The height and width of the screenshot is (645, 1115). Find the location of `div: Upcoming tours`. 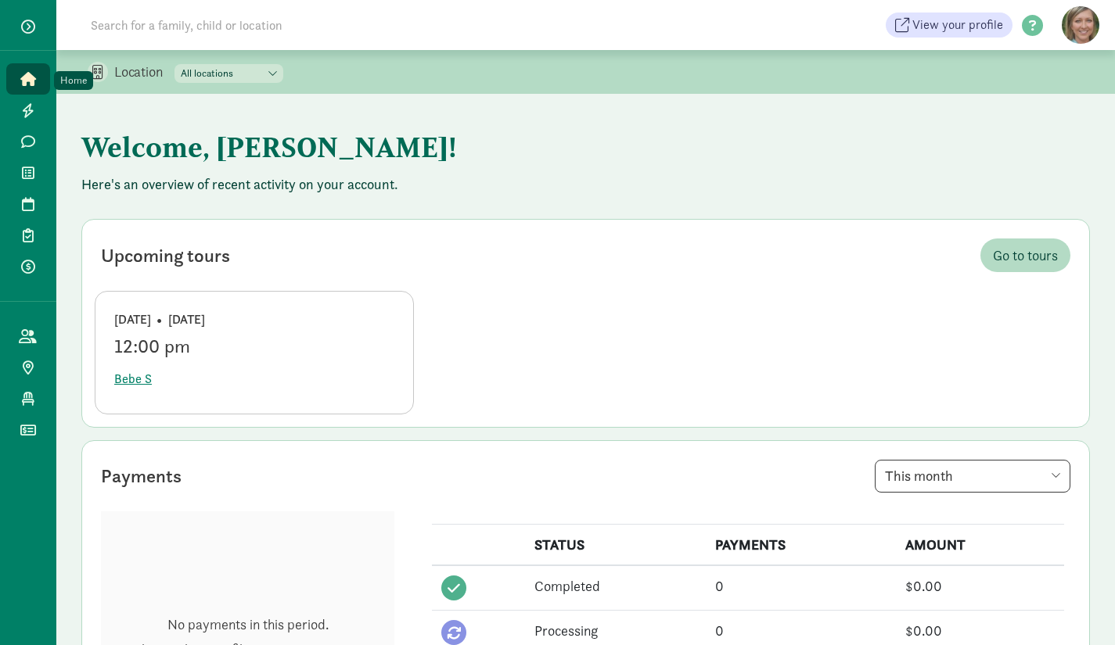

div: Upcoming tours is located at coordinates (165, 256).